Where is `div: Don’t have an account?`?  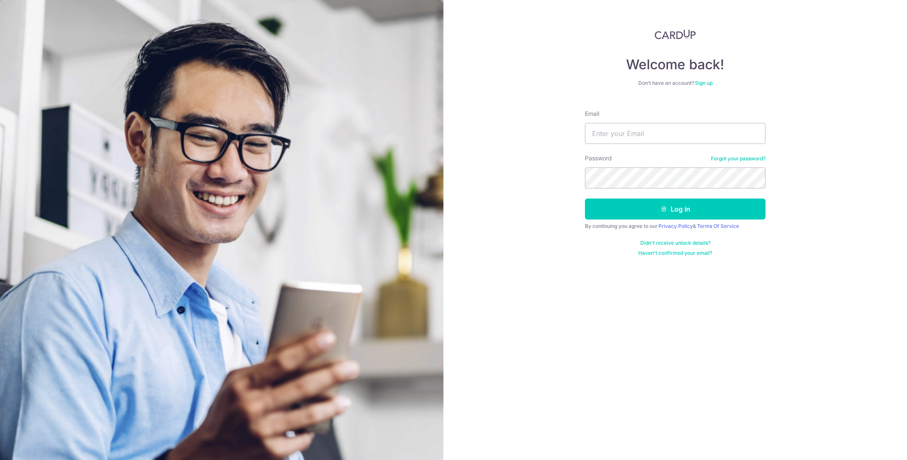
div: Don’t have an account? is located at coordinates (675, 83).